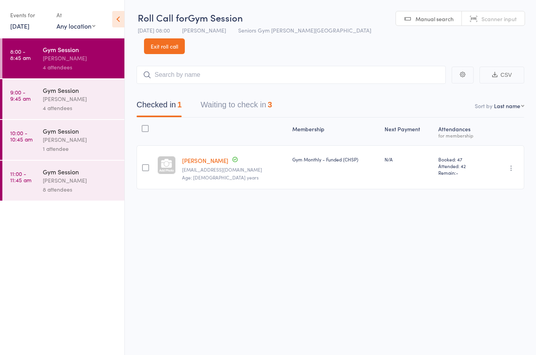 This screenshot has width=536, height=355. I want to click on span: Remain:, so click(461, 173).